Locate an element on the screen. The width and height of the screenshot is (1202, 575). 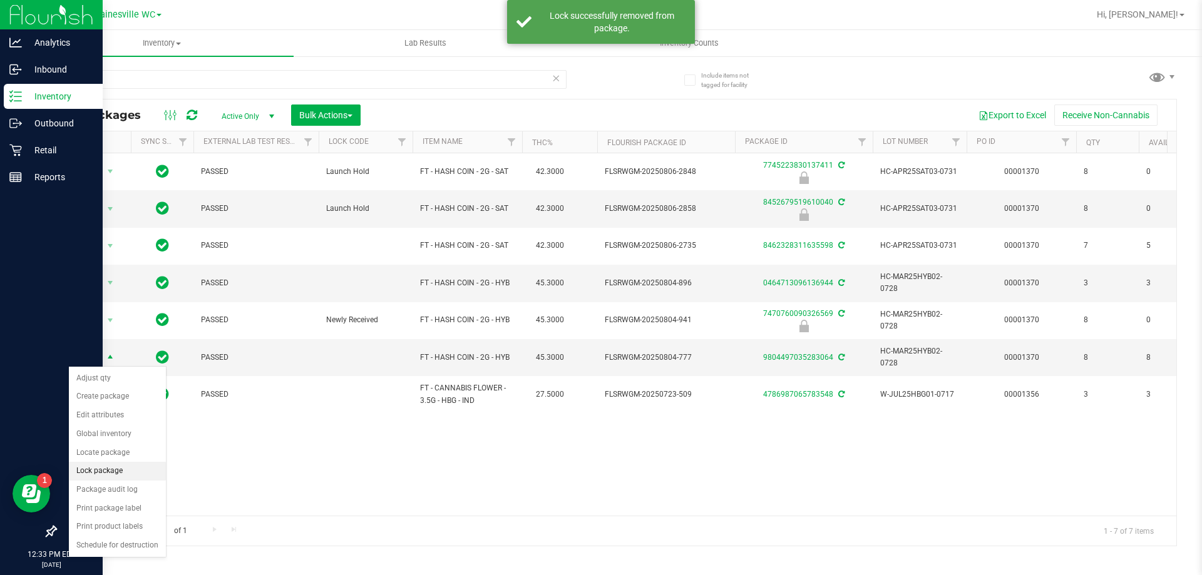
span: 27.5000 is located at coordinates (550, 395).